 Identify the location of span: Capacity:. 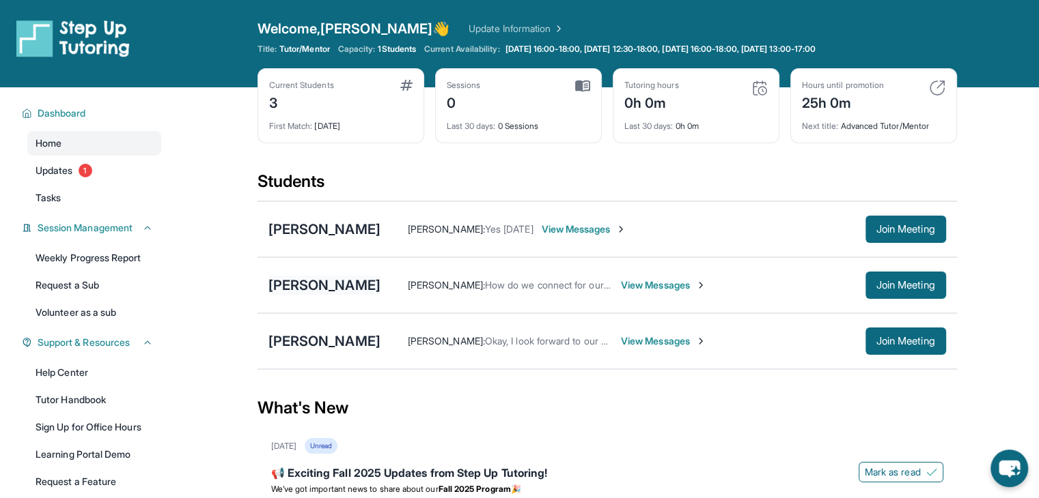
(356, 49).